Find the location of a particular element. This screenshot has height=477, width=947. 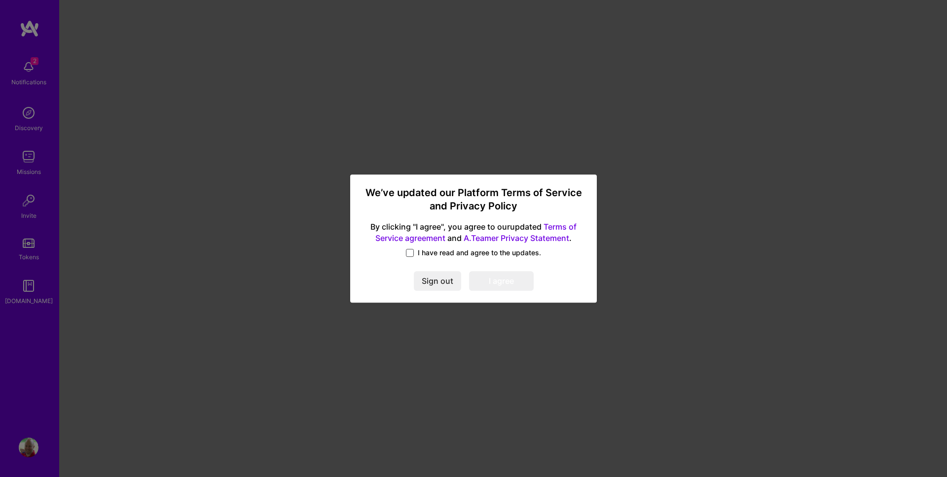

a: A.Teamer Privacy Statement is located at coordinates (516, 238).